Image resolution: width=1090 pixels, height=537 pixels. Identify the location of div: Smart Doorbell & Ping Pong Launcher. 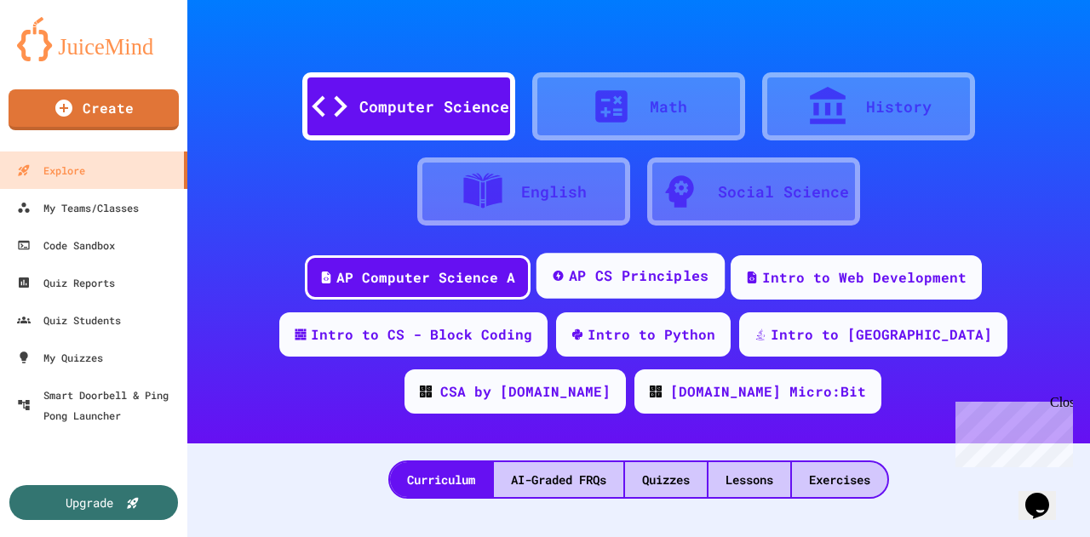
(99, 405).